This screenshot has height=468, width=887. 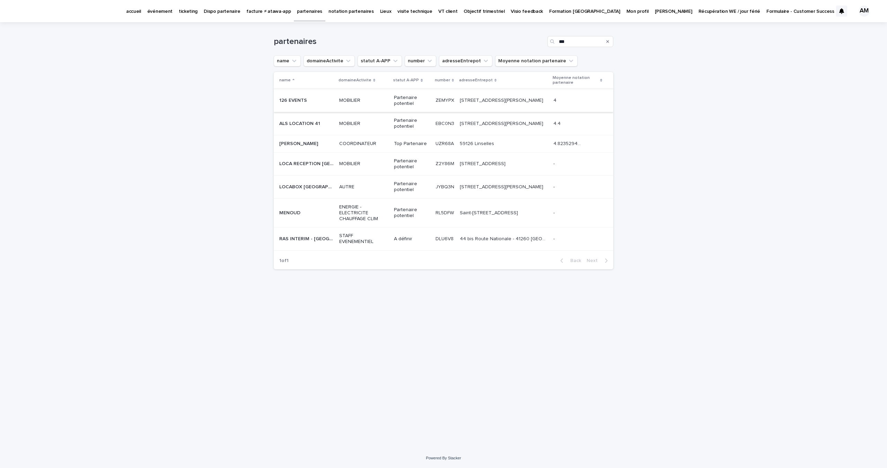 I want to click on tr: MENOUDMENOUD ENERGIE - ELECTRICITE CHAUFFAGE CLIMPartenaire potentielRL5DFWRL5DFW Saint-[STREET_A..., so click(x=443, y=213).